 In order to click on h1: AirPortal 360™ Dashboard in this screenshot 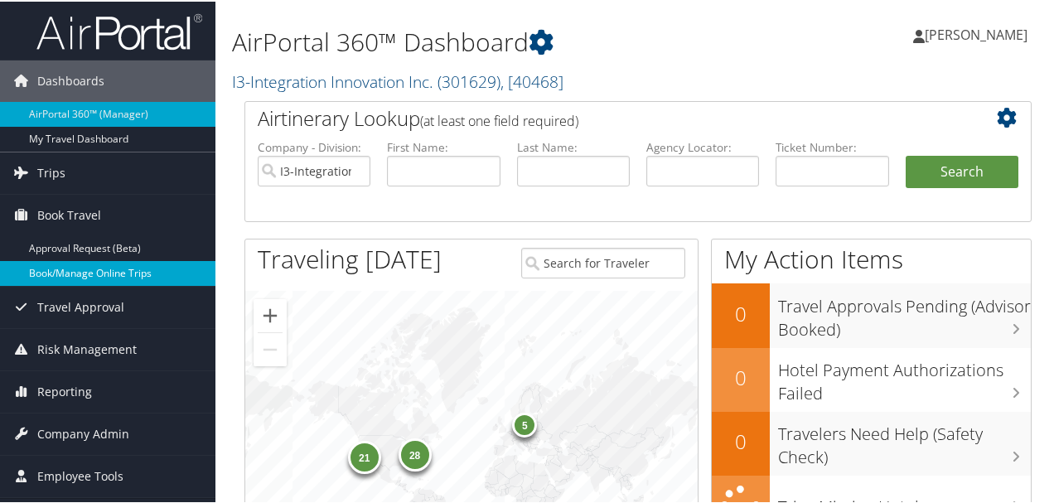, I will do `click(502, 41)`.